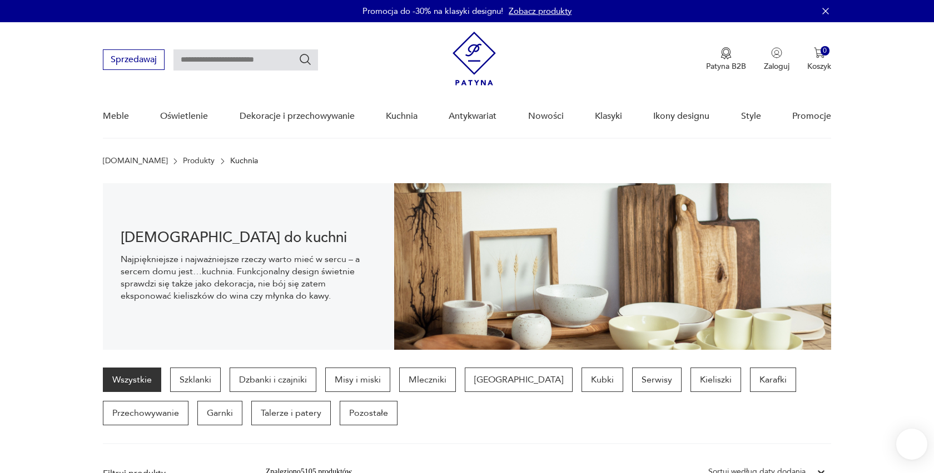 The height and width of the screenshot is (473, 934). I want to click on img: Ikona medalu, so click(726, 53).